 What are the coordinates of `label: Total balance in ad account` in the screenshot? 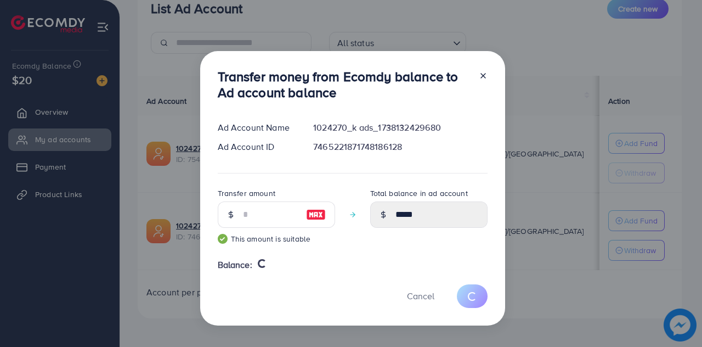 It's located at (419, 193).